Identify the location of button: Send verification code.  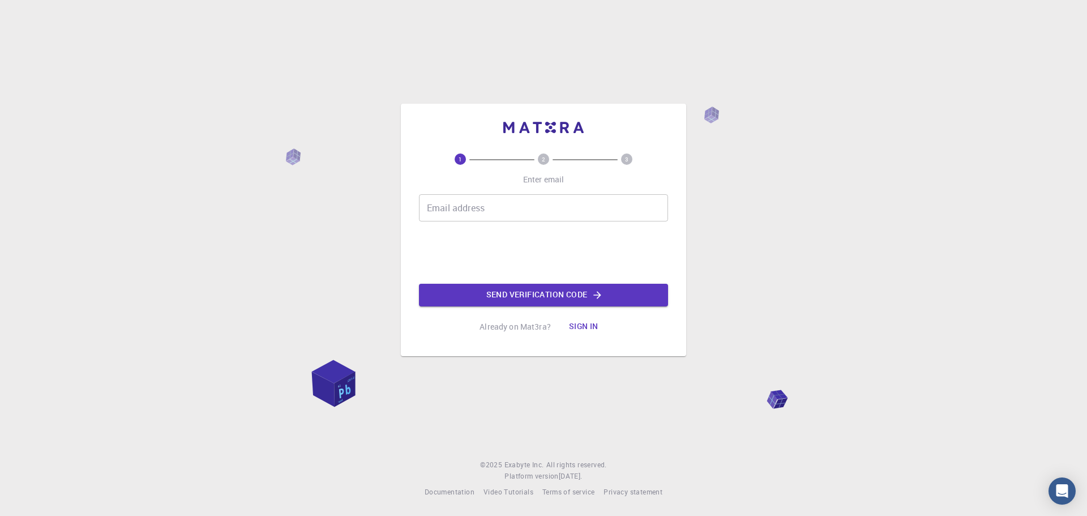
(544, 295).